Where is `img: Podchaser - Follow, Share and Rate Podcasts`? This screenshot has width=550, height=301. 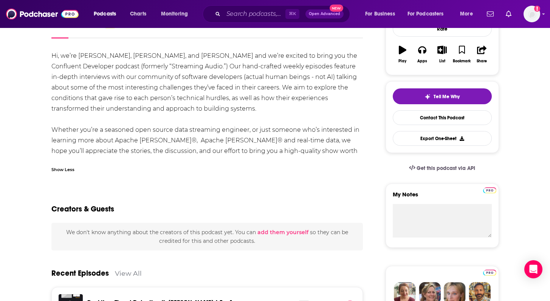
img: Podchaser - Follow, Share and Rate Podcasts is located at coordinates (42, 14).